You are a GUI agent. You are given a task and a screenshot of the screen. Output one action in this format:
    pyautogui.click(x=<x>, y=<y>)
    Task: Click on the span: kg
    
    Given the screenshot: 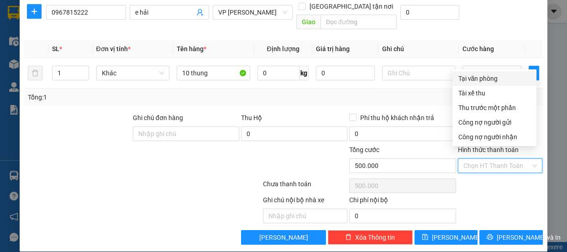 What is the action you would take?
    pyautogui.click(x=304, y=73)
    